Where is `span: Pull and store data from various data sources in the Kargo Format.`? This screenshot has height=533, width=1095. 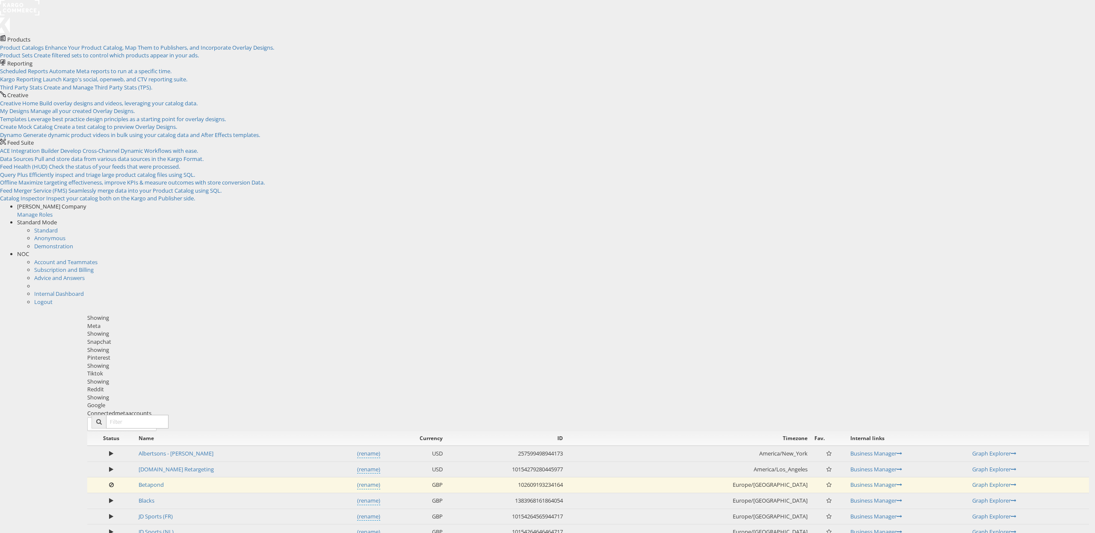
span: Pull and store data from various data sources in the Kargo Format. is located at coordinates (119, 159).